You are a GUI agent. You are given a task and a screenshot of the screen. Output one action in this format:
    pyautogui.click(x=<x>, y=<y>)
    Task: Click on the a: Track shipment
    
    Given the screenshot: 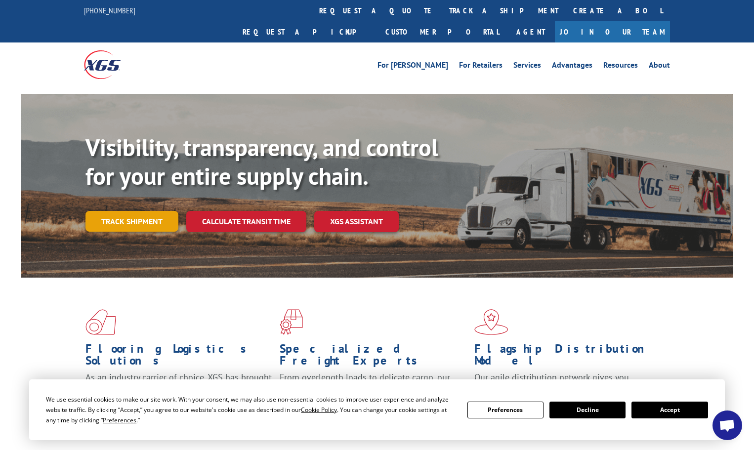 What is the action you would take?
    pyautogui.click(x=132, y=221)
    